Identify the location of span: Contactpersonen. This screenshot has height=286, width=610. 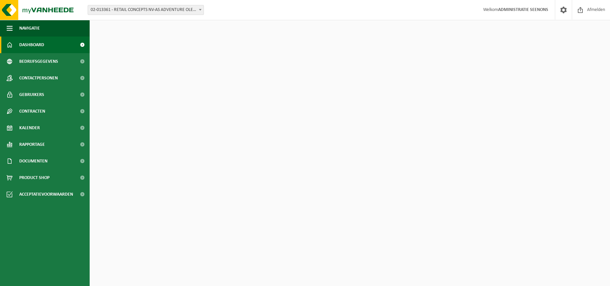
(39, 78).